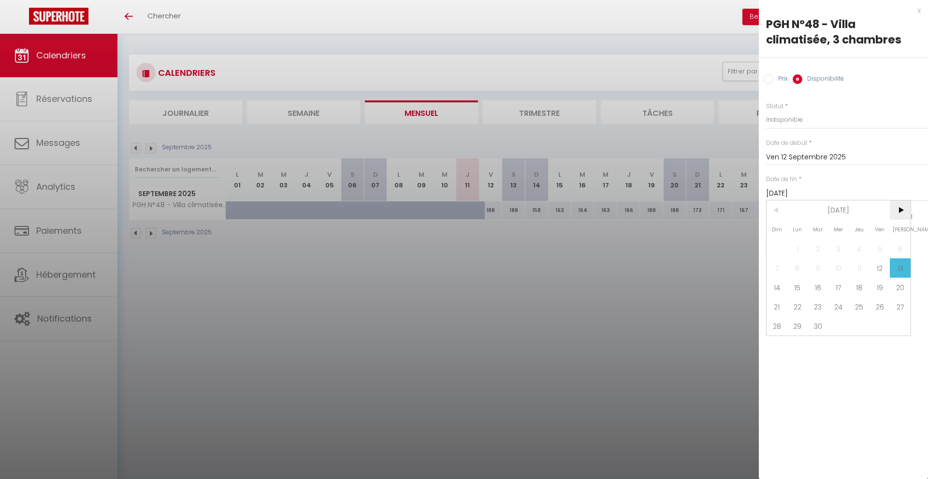  What do you see at coordinates (797, 268) in the screenshot?
I see `span: 8` at bounding box center [797, 268].